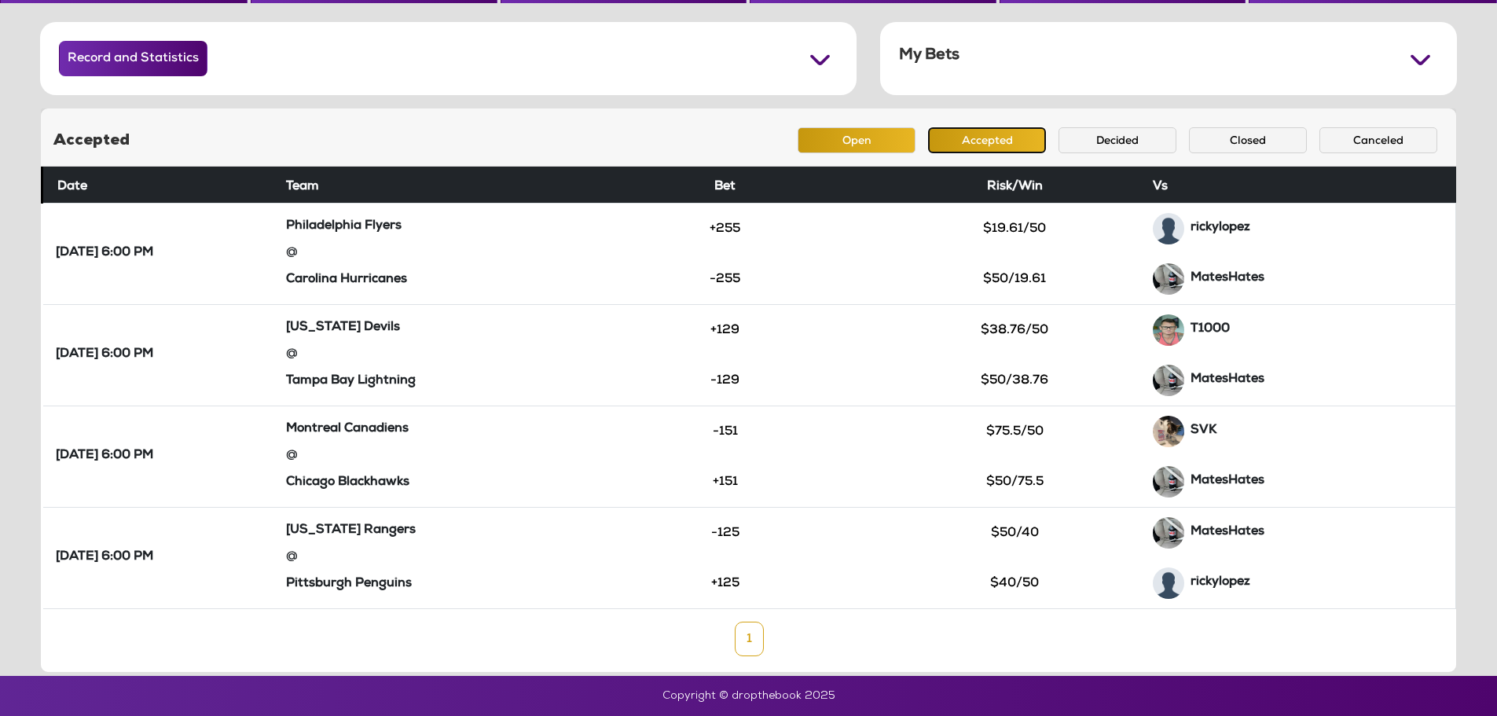 The width and height of the screenshot is (1497, 716). What do you see at coordinates (91, 141) in the screenshot?
I see `h5: Accepted` at bounding box center [91, 141].